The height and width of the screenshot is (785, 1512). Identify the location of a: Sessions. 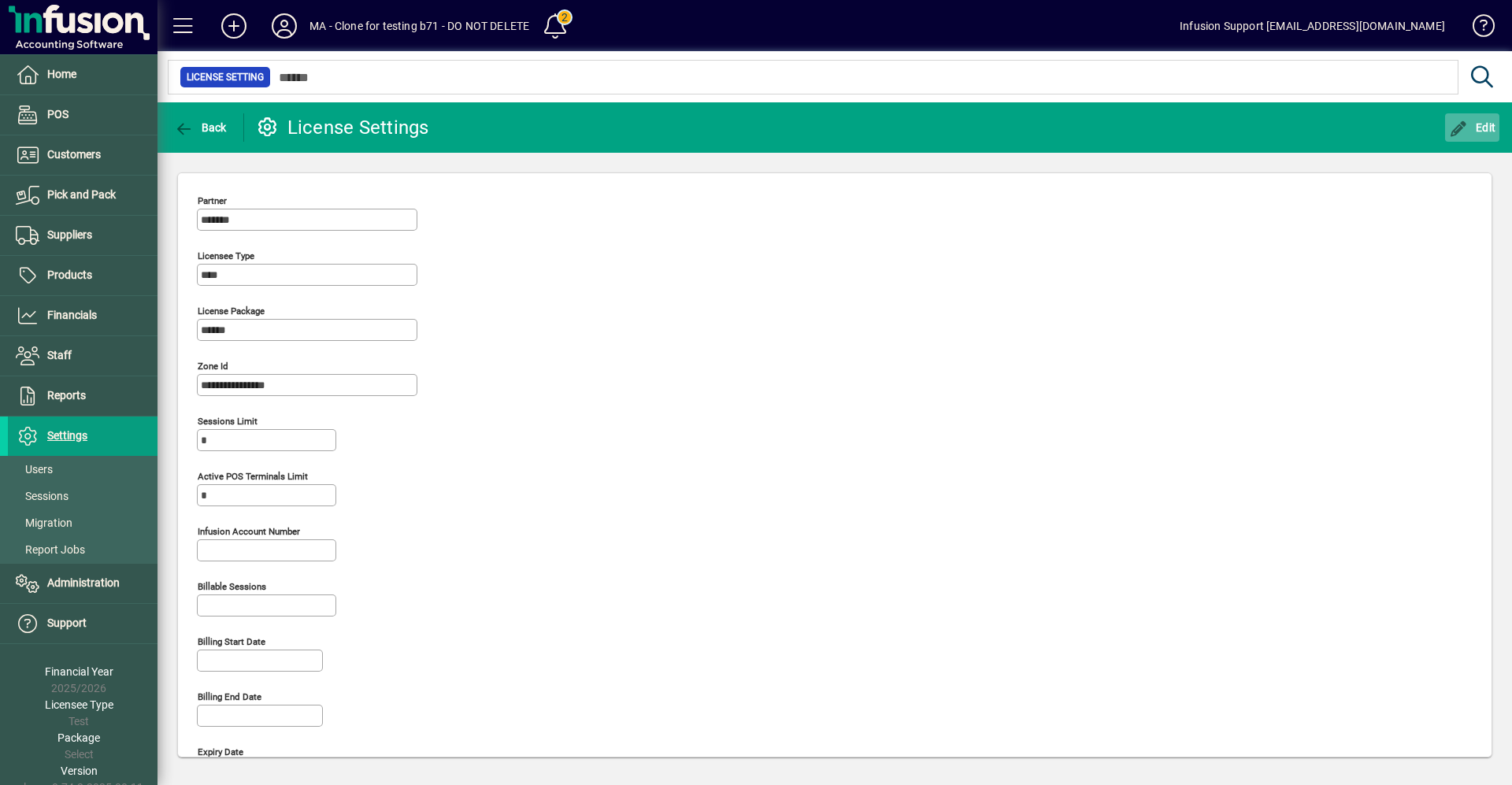
(82, 497).